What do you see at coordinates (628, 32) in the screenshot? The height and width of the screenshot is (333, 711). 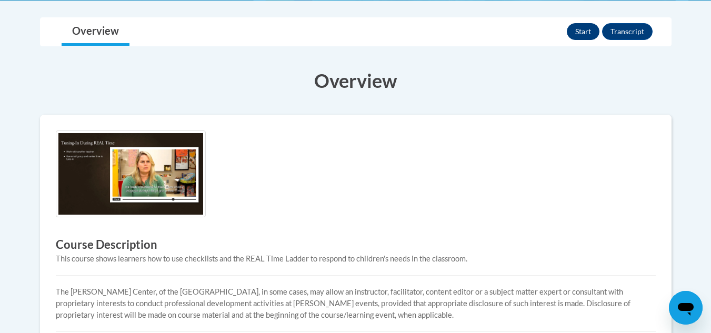 I see `button: Transcript` at bounding box center [628, 32].